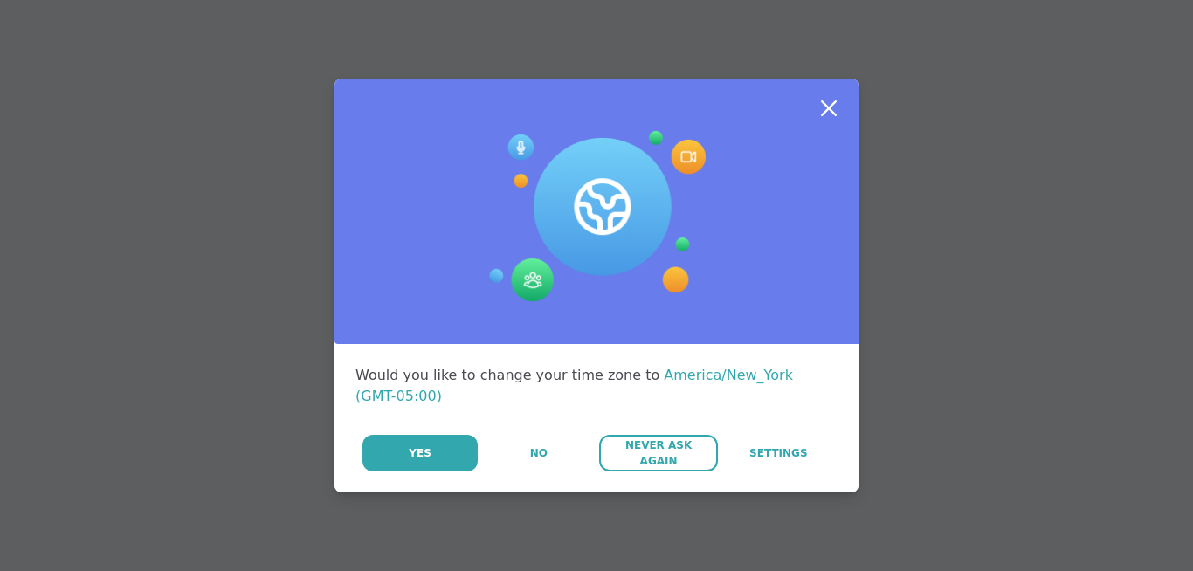  What do you see at coordinates (778, 453) in the screenshot?
I see `span: Settings` at bounding box center [778, 453].